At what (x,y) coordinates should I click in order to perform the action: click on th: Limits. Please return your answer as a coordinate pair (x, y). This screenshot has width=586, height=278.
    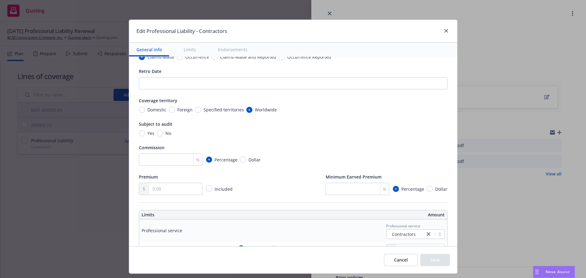
    Looking at the image, I should click on (201, 215).